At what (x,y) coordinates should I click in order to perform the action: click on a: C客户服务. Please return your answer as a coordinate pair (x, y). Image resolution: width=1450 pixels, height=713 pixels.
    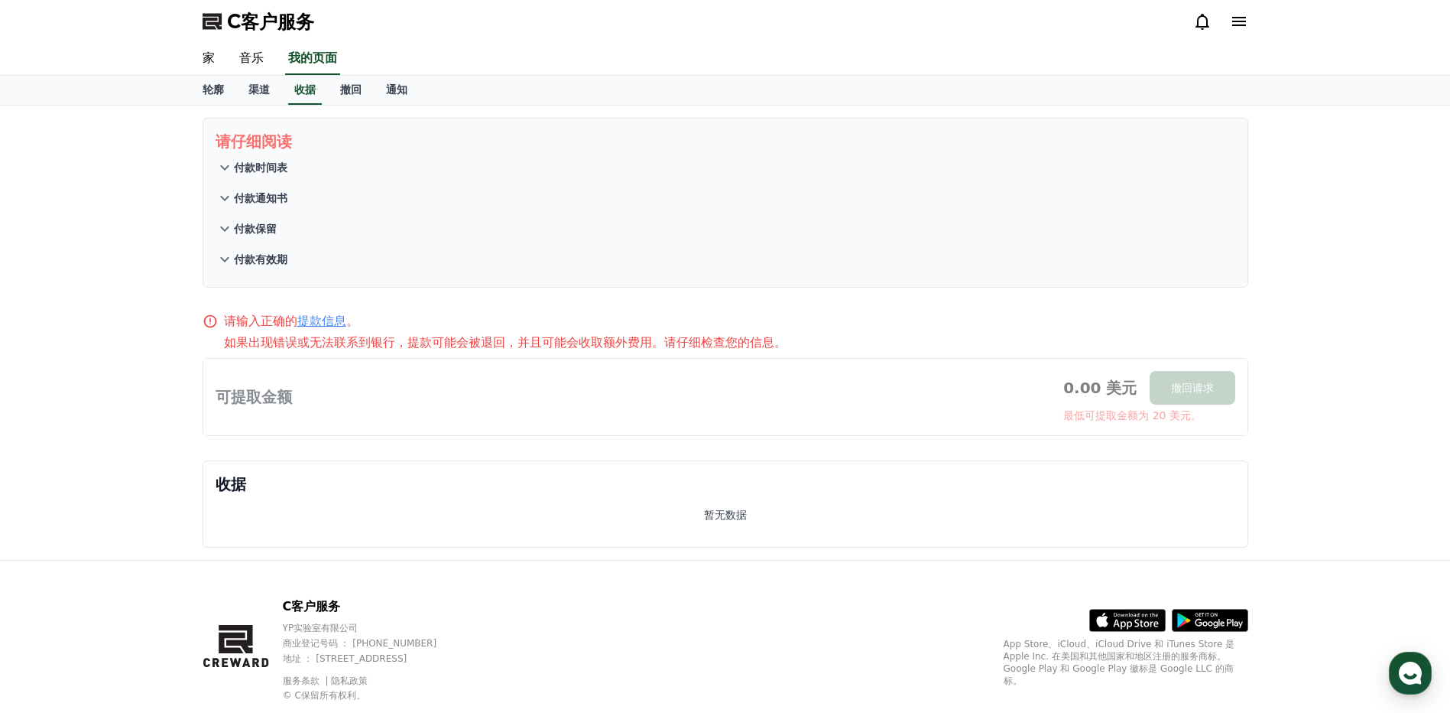
    Looking at the image, I should click on (258, 21).